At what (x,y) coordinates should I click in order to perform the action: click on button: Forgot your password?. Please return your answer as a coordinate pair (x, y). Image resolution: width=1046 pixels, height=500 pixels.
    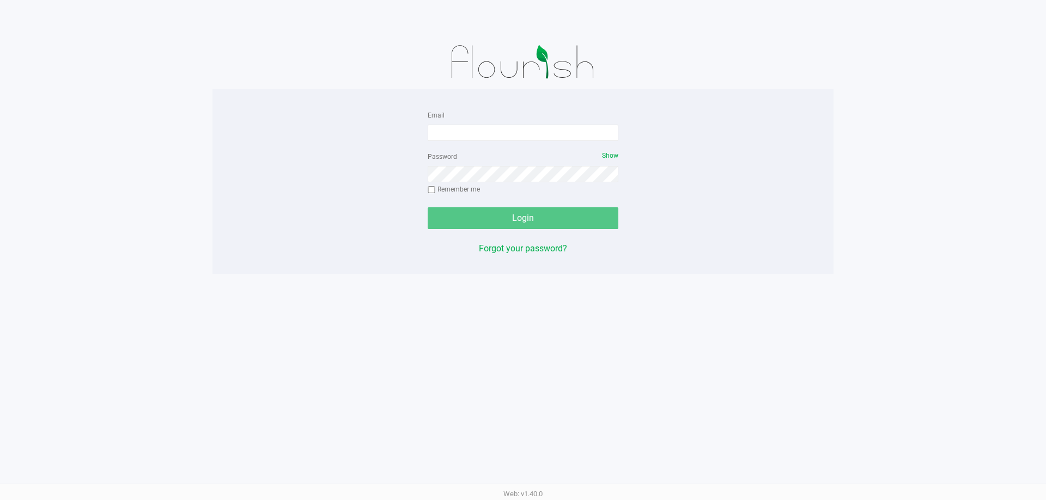
    Looking at the image, I should click on (523, 249).